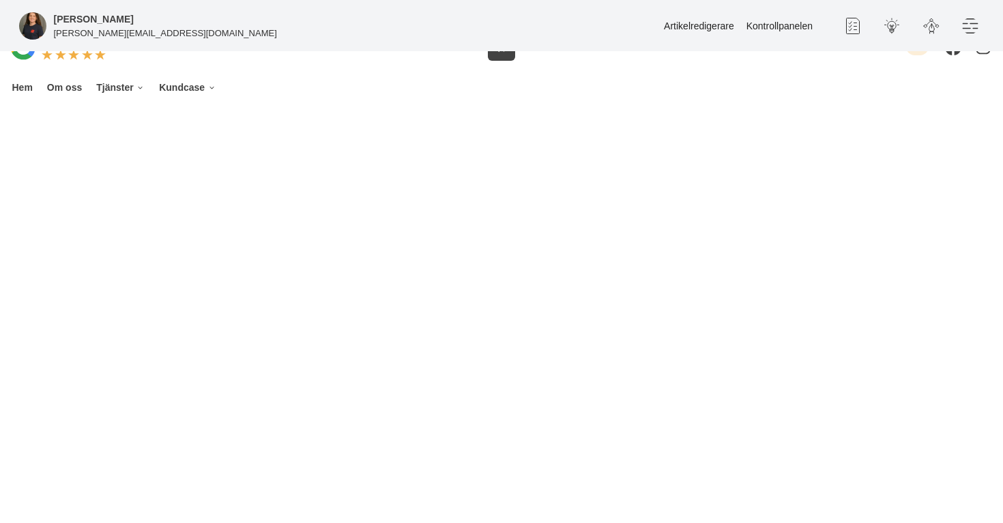  Describe the element at coordinates (121, 87) in the screenshot. I see `a: Tjänster` at that location.